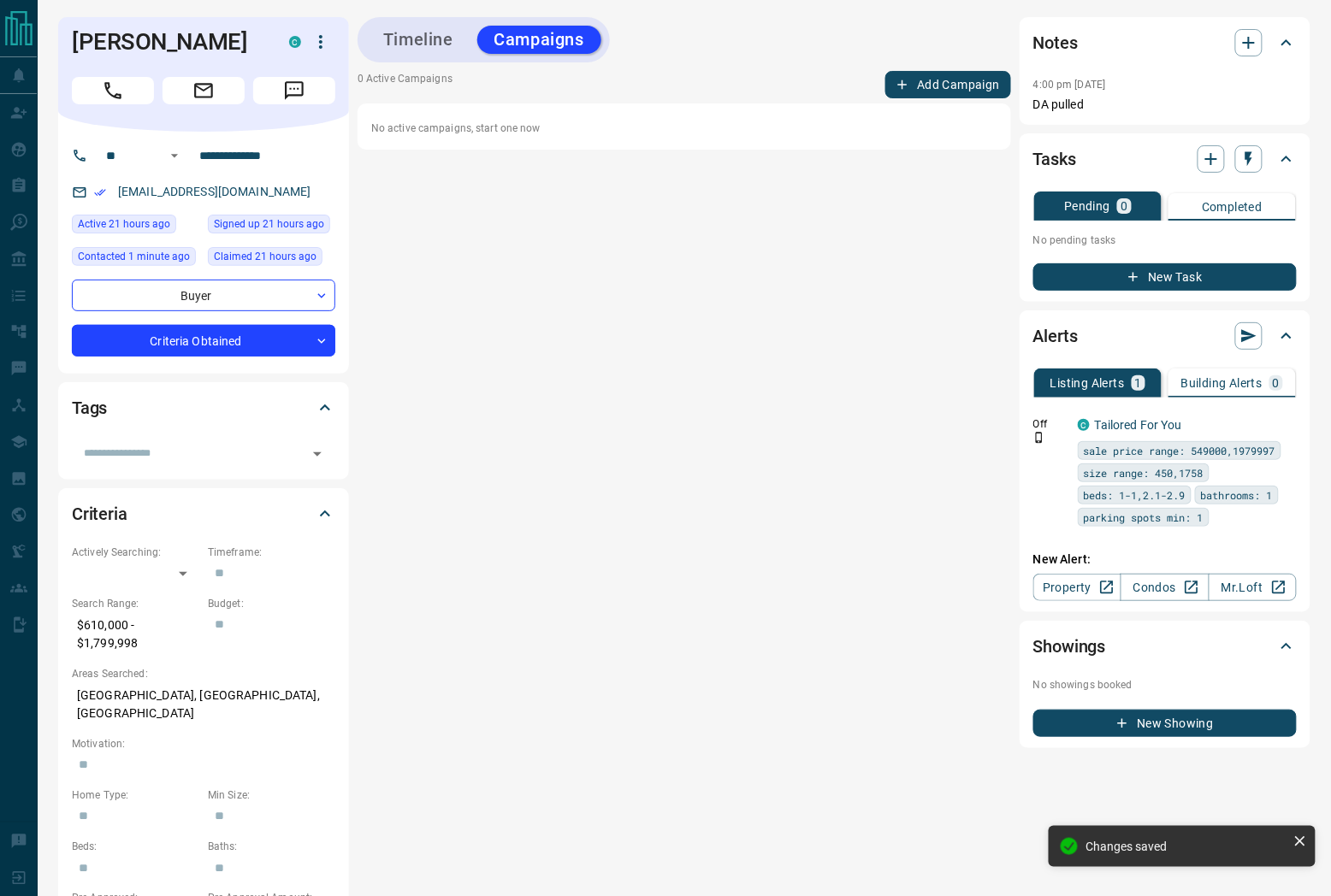 This screenshot has height=896, width=1331. Describe the element at coordinates (271, 604) in the screenshot. I see `p: Budget:` at that location.